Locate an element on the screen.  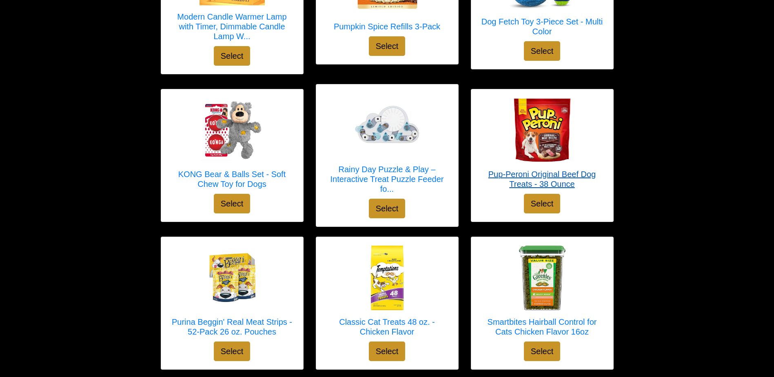
h5: Pup-Peroni Original Beef Dog Treats - 38 Ounce is located at coordinates (542, 179).